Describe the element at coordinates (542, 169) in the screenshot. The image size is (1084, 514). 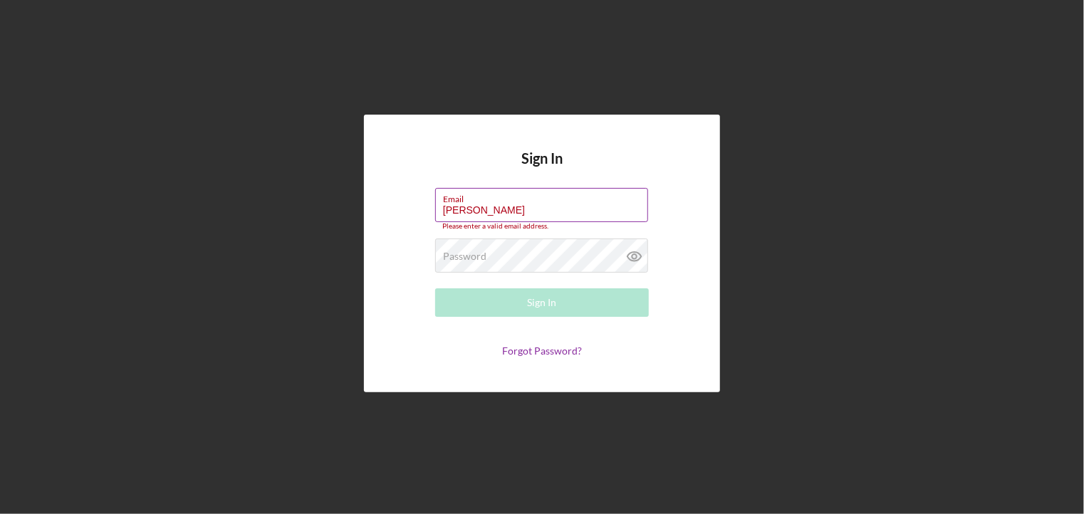
I see `h4: Sign In` at that location.